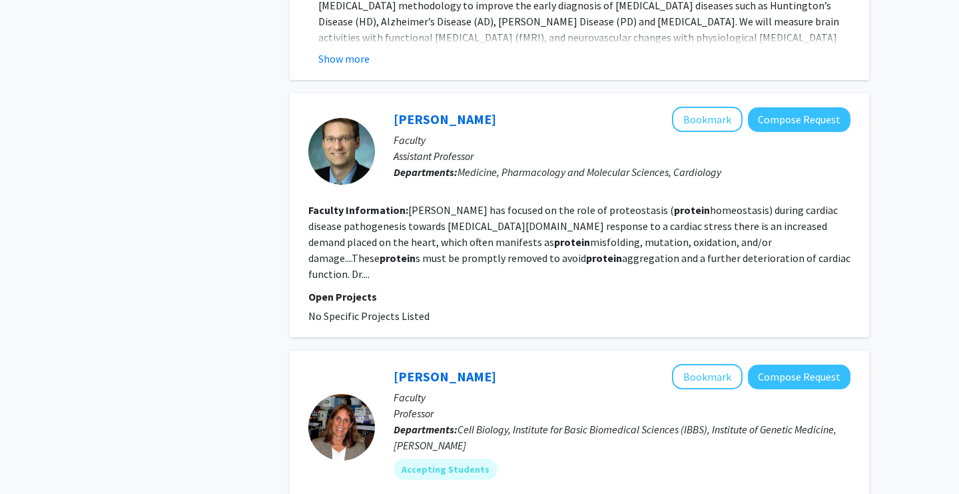 The width and height of the screenshot is (959, 494). What do you see at coordinates (622, 156) in the screenshot?
I see `p: Assistant Professor` at bounding box center [622, 156].